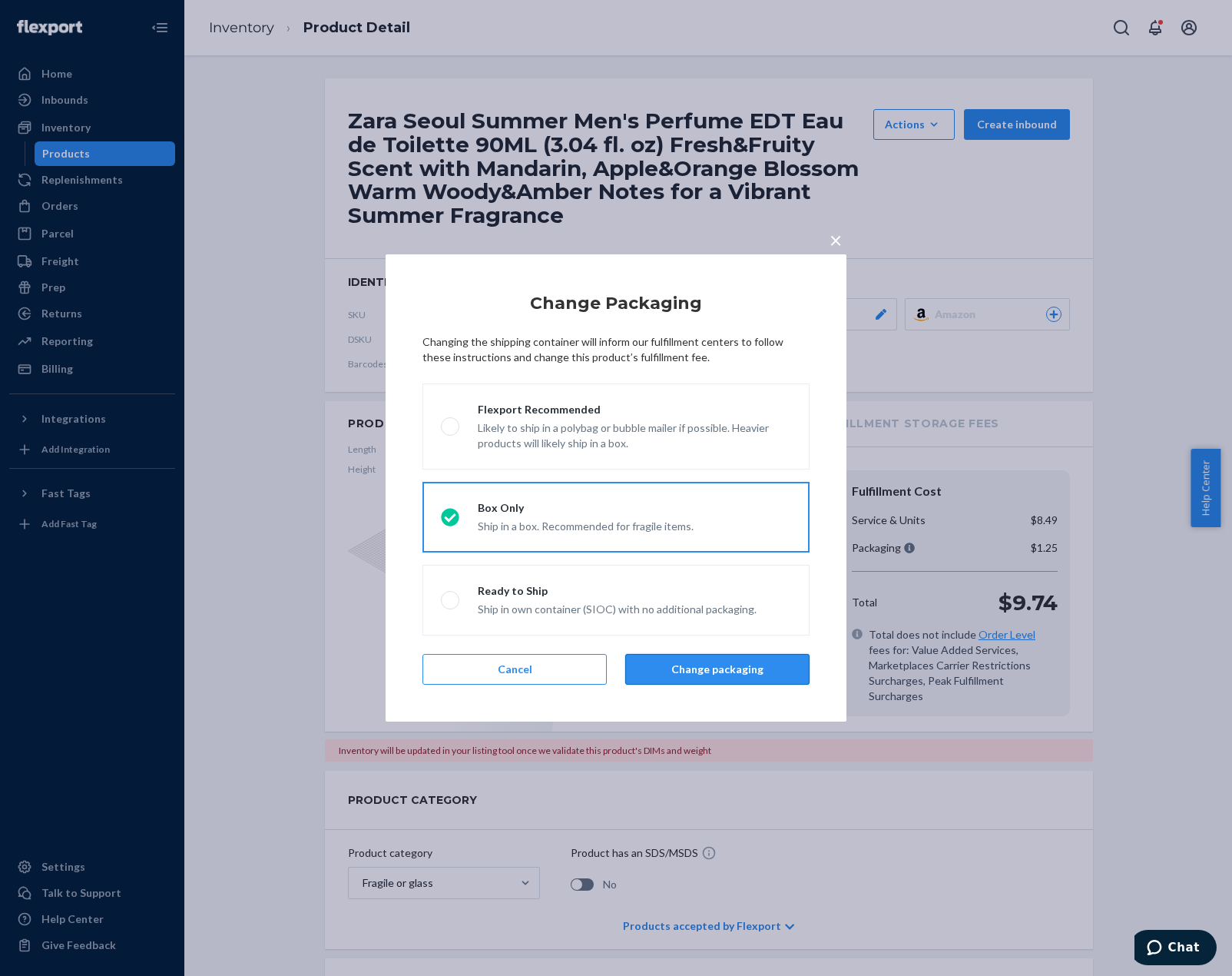 The width and height of the screenshot is (1232, 976). I want to click on div: Box Only, so click(586, 508).